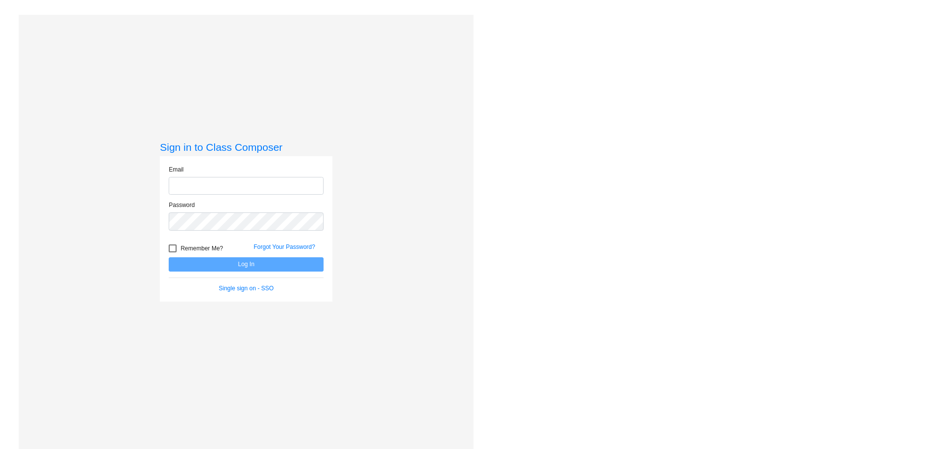 The image size is (947, 449). What do you see at coordinates (246, 288) in the screenshot?
I see `a: Single sign on - SSO` at bounding box center [246, 288].